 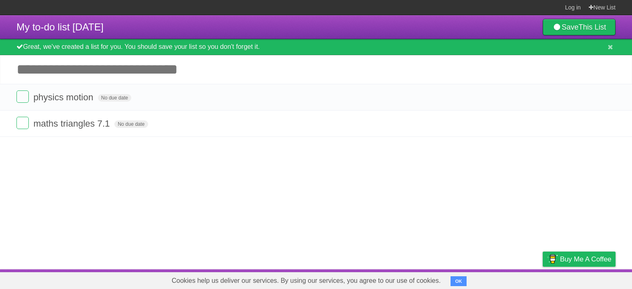 What do you see at coordinates (72, 124) in the screenshot?
I see `span: maths triangles 7.1` at bounding box center [72, 124].